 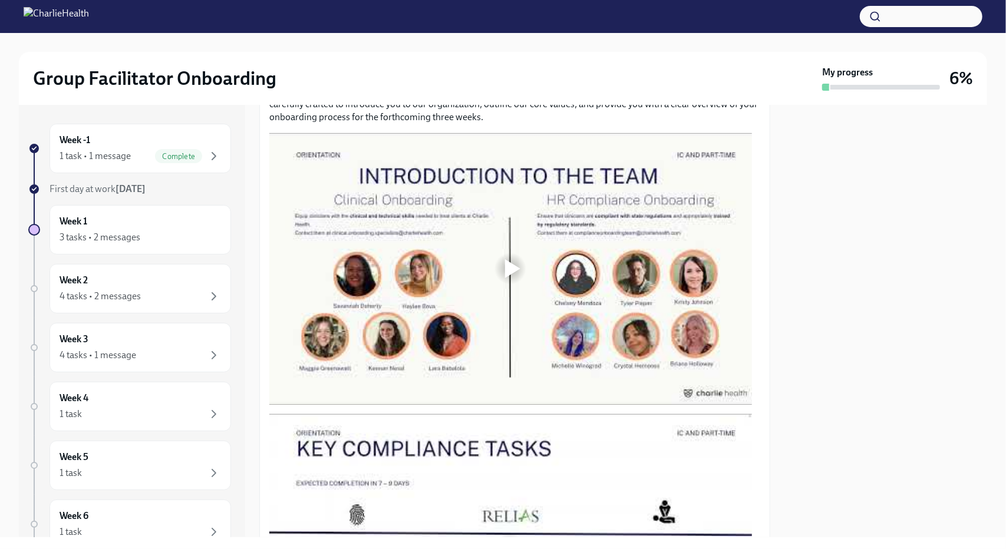 I want to click on h6: Week 4, so click(x=74, y=398).